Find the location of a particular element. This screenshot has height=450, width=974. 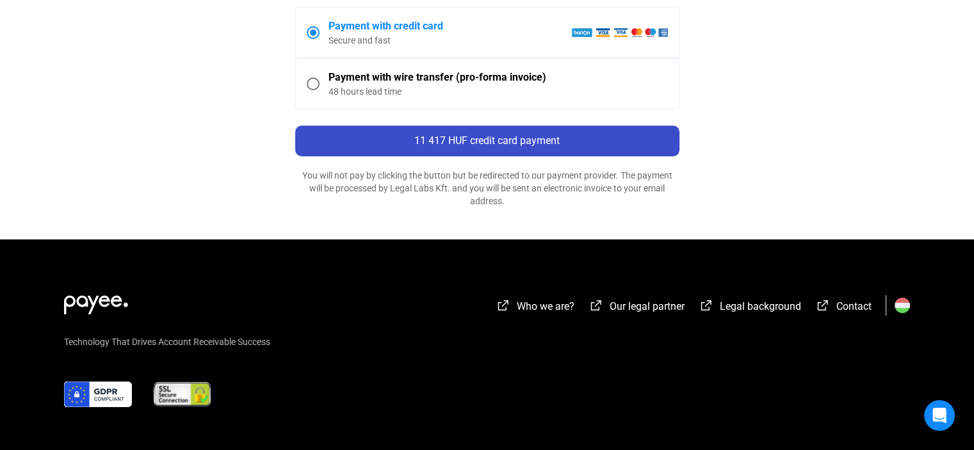

div: 48 hours lead time is located at coordinates (498, 92).